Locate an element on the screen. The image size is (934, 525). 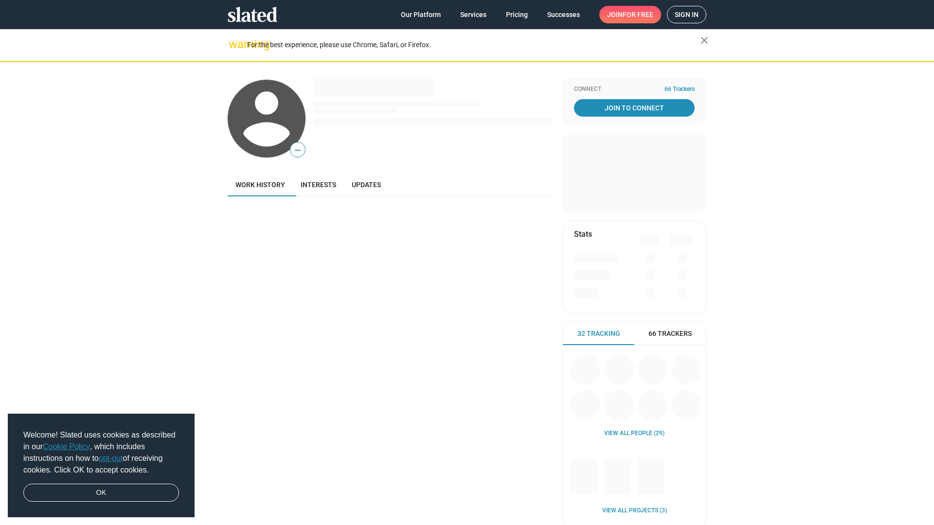
span: Sign in is located at coordinates (686, 15).